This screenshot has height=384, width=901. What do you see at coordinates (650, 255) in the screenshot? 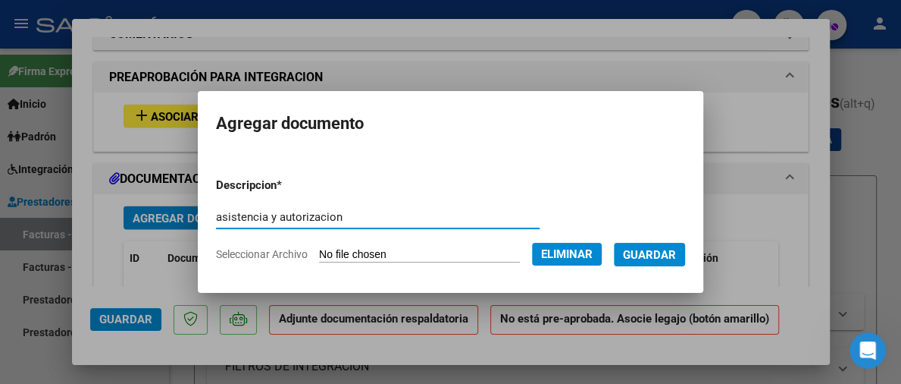
I see `span: Guardar` at bounding box center [650, 255].